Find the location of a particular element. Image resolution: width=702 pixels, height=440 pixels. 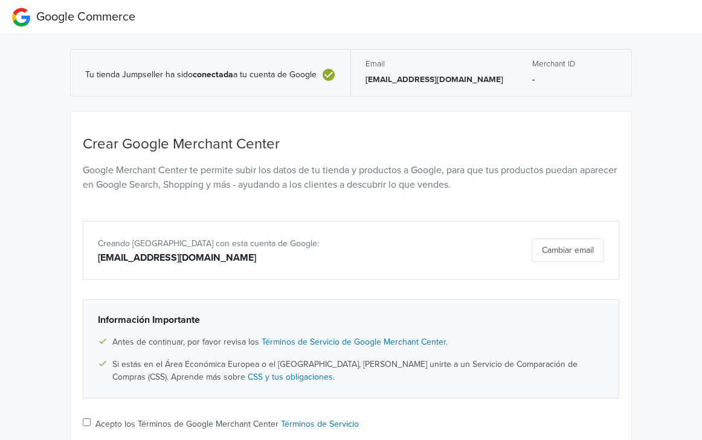

a: Términos de Servicio is located at coordinates (319, 424).